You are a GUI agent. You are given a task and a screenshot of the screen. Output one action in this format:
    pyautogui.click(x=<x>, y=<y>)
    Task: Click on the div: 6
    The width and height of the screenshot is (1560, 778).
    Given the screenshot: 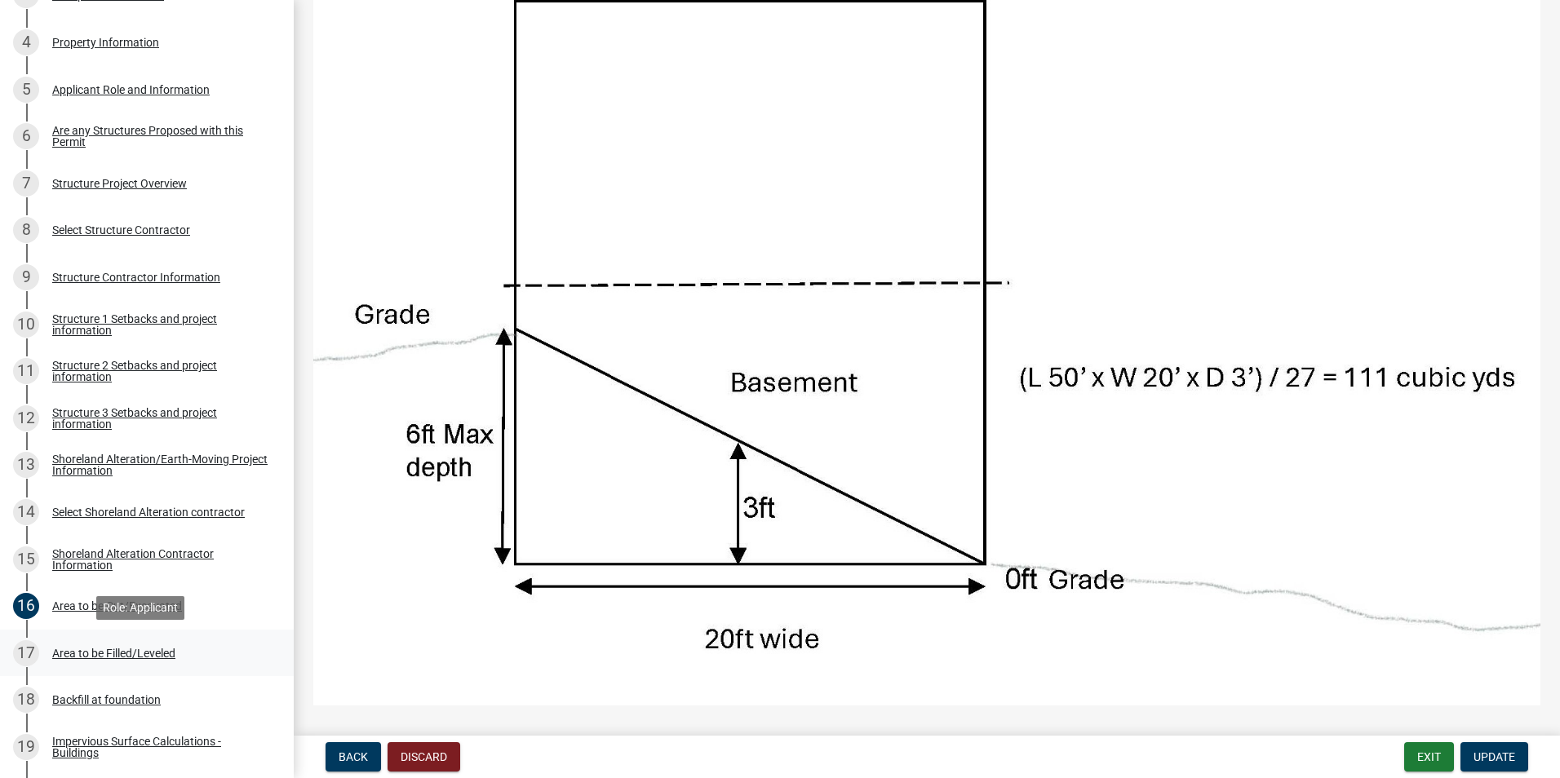 What is the action you would take?
    pyautogui.click(x=26, y=136)
    